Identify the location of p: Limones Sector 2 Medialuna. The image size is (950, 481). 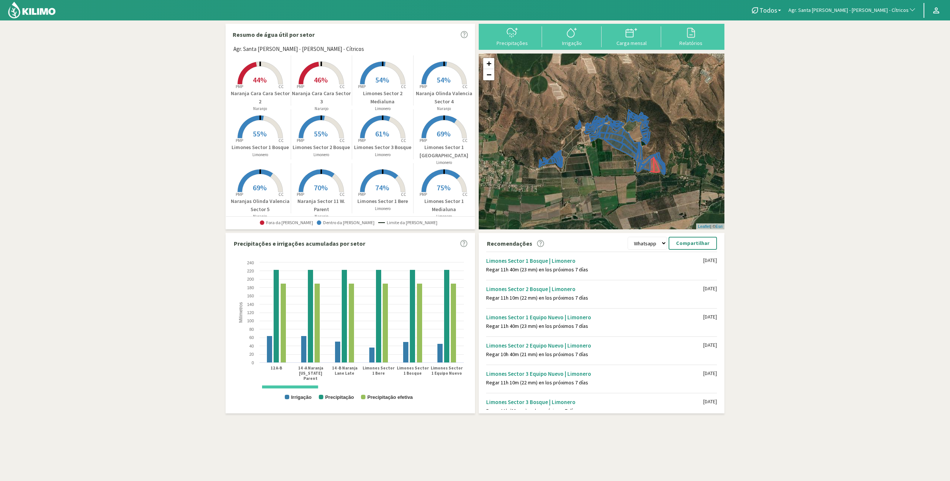
(382, 97).